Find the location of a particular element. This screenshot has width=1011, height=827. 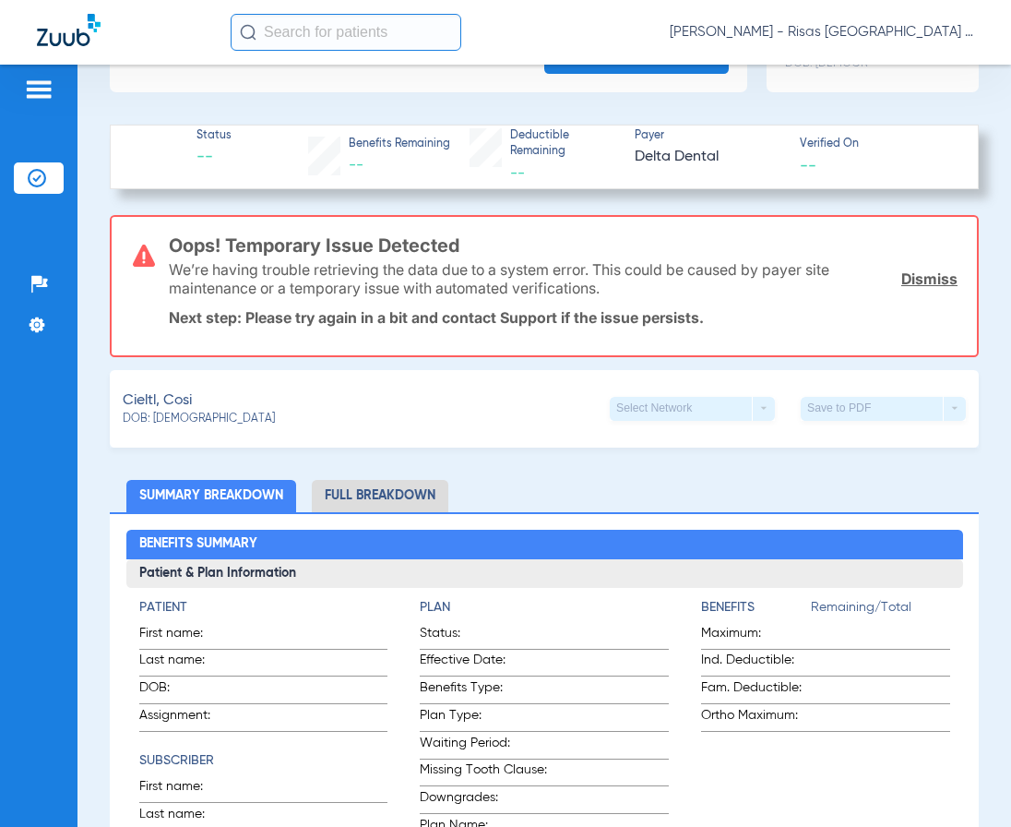

h4: Patient is located at coordinates (264, 607).